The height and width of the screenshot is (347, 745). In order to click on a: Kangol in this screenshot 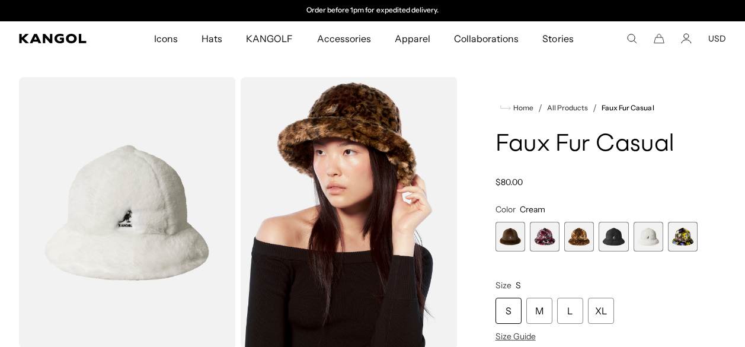, I will do `click(60, 39)`.